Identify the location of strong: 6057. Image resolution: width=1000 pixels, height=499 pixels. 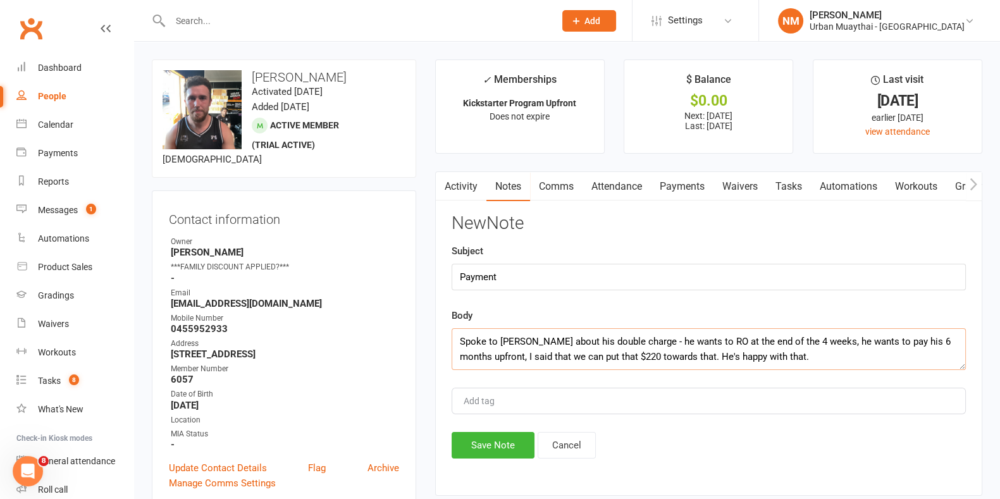
(285, 380).